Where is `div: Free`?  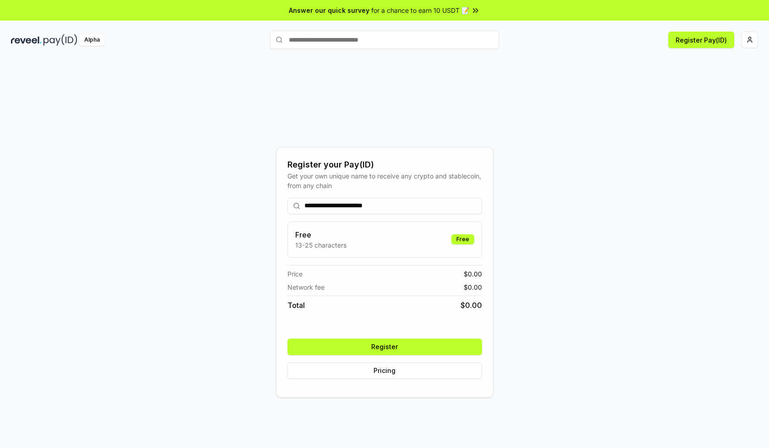
div: Free is located at coordinates (463, 239).